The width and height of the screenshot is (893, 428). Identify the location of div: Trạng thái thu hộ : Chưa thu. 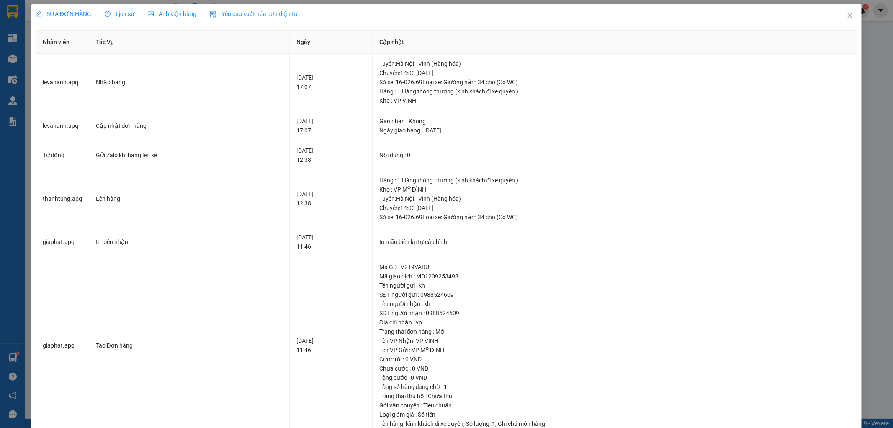
(615, 396).